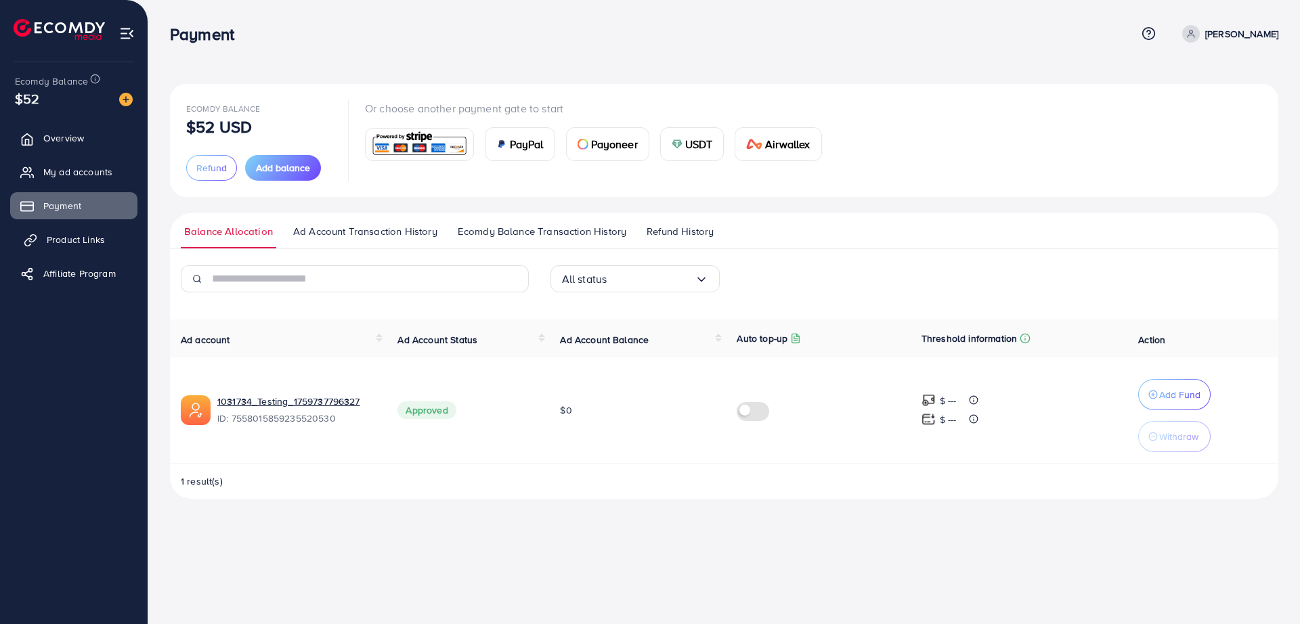  I want to click on button: Add Fund, so click(1174, 395).